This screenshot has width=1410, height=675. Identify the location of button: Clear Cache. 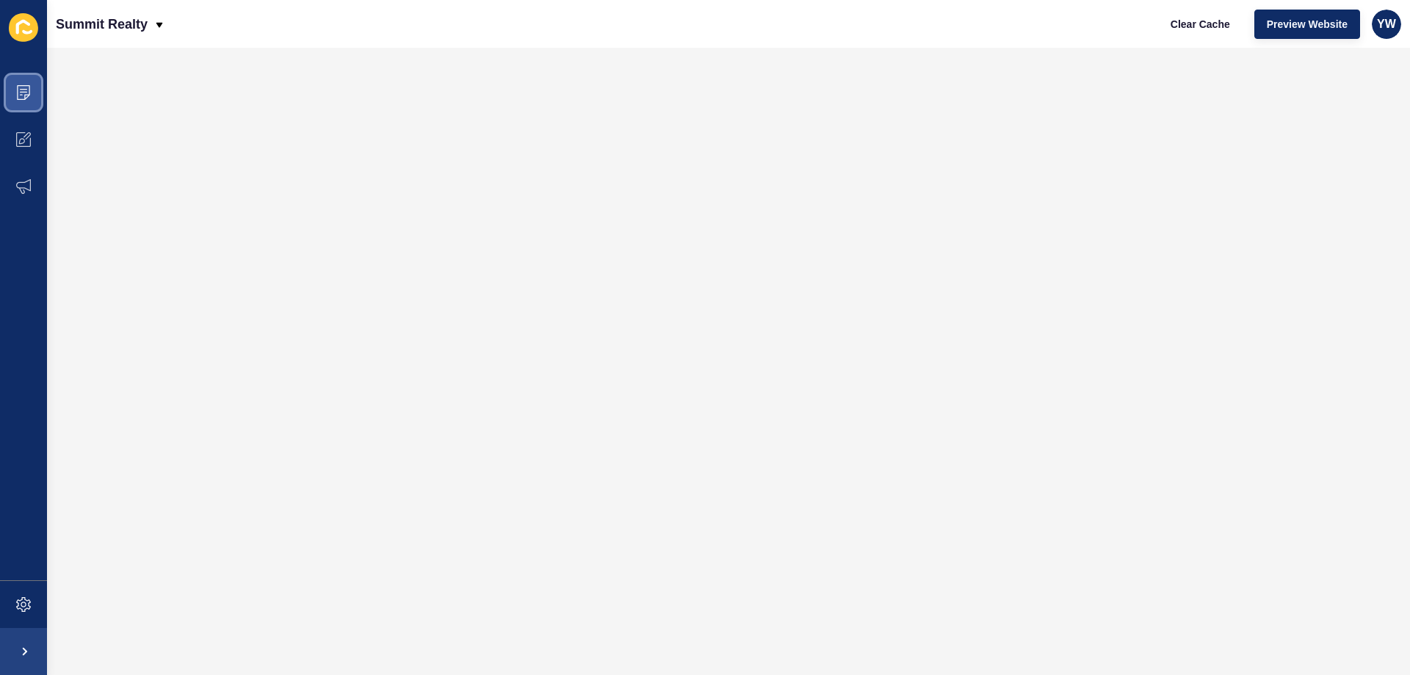
(1200, 24).